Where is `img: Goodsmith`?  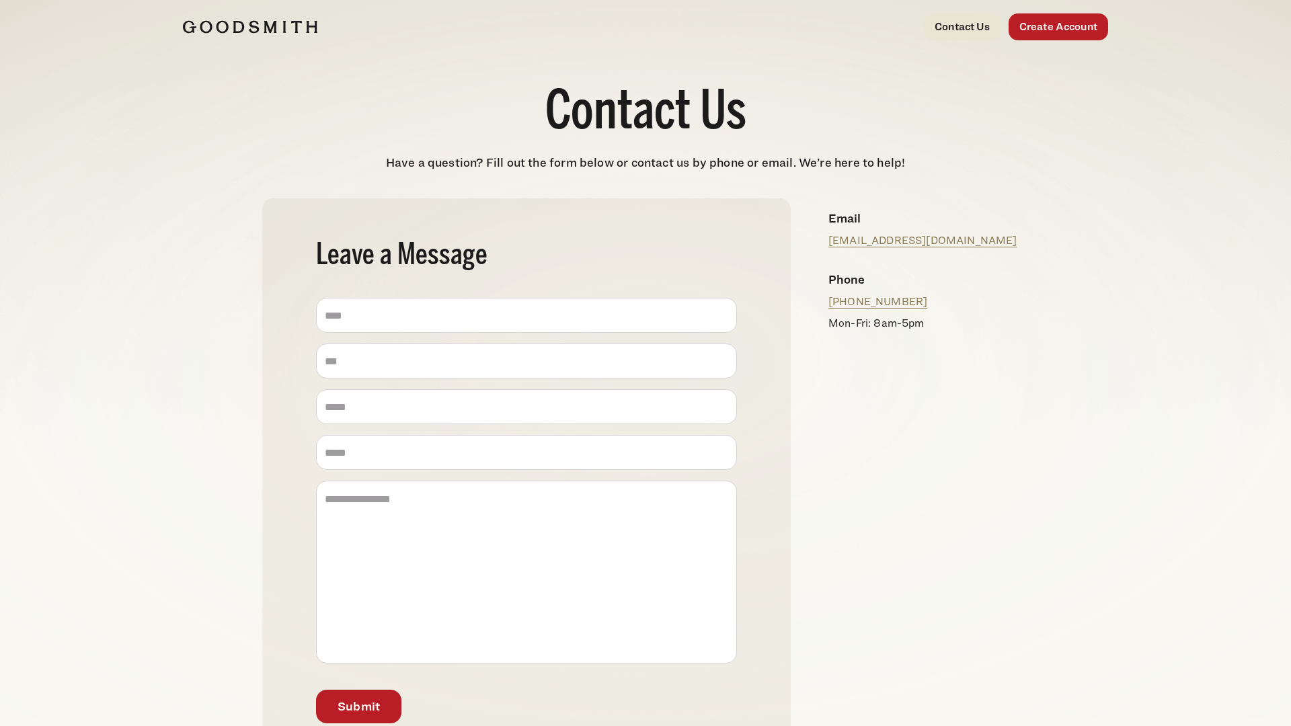
img: Goodsmith is located at coordinates (250, 27).